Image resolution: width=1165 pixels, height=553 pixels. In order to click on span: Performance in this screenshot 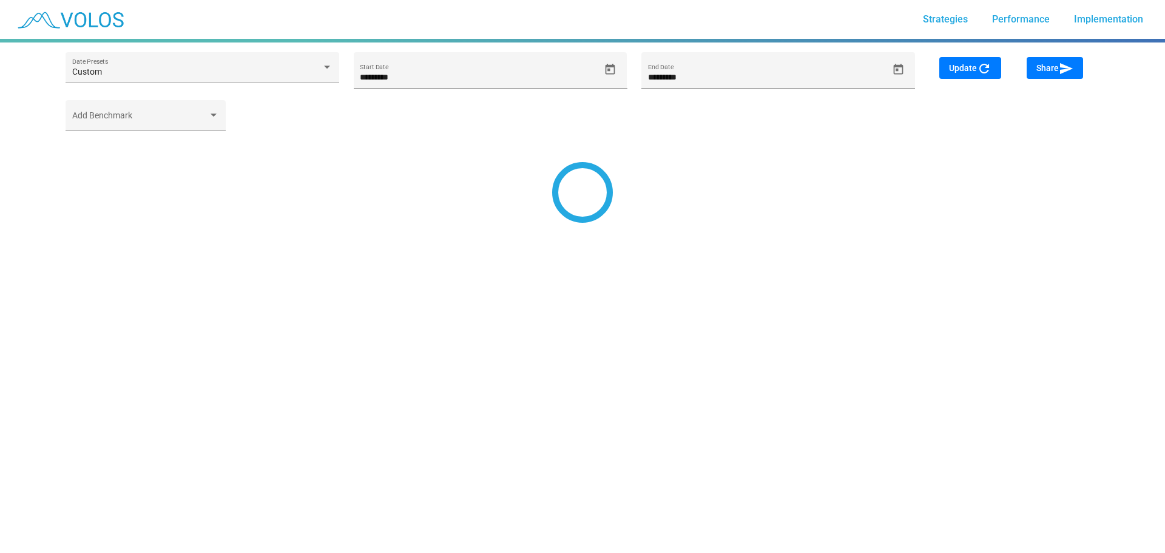, I will do `click(1021, 19)`.